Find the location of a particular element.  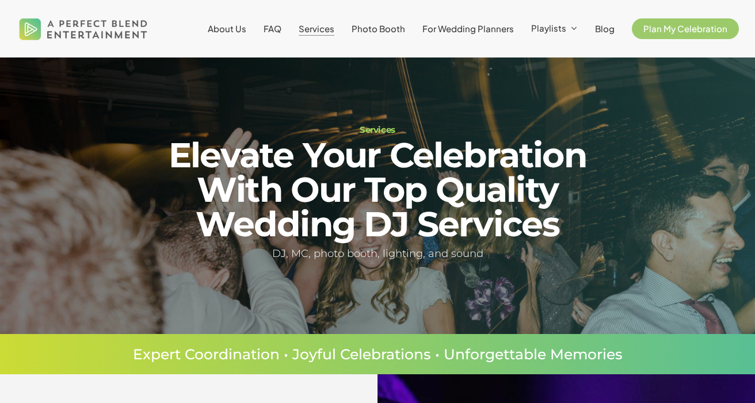

h1: Services is located at coordinates (377, 129).